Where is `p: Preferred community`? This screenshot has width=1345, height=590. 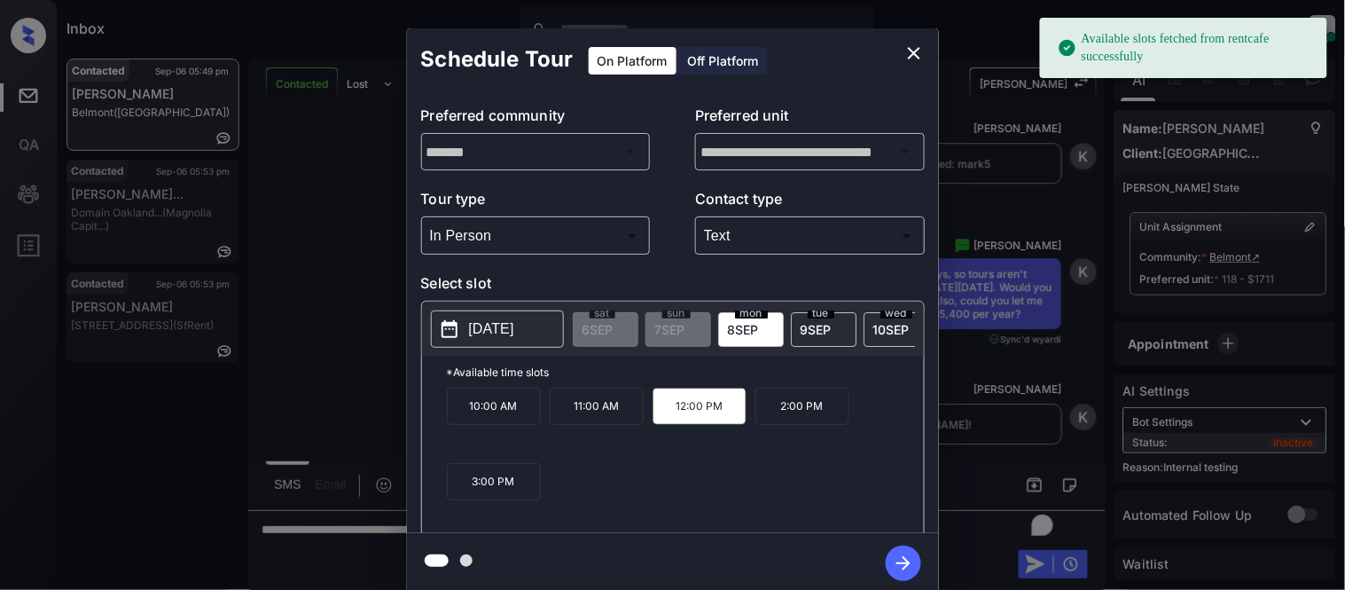 p: Preferred community is located at coordinates (536, 119).